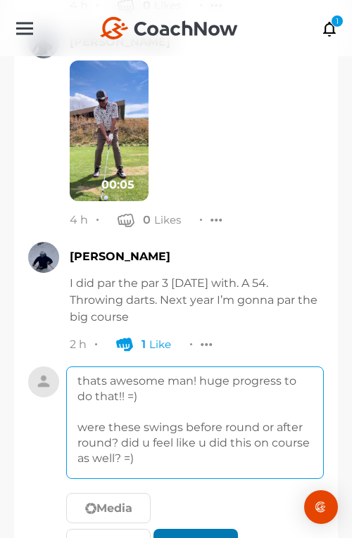 The image size is (352, 538). I want to click on a: 1, so click(329, 29).